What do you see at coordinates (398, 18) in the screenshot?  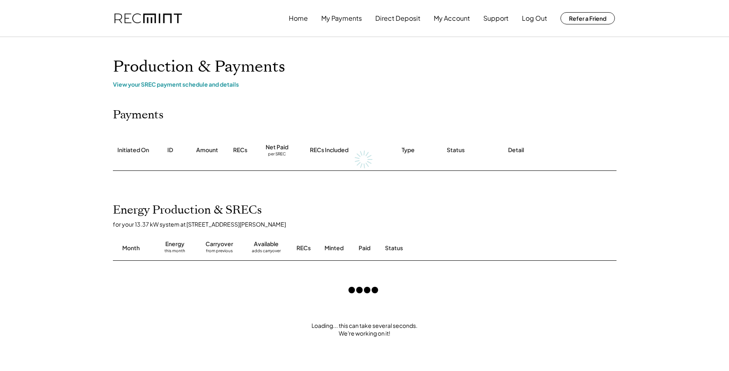 I see `button: Direct Deposit` at bounding box center [398, 18].